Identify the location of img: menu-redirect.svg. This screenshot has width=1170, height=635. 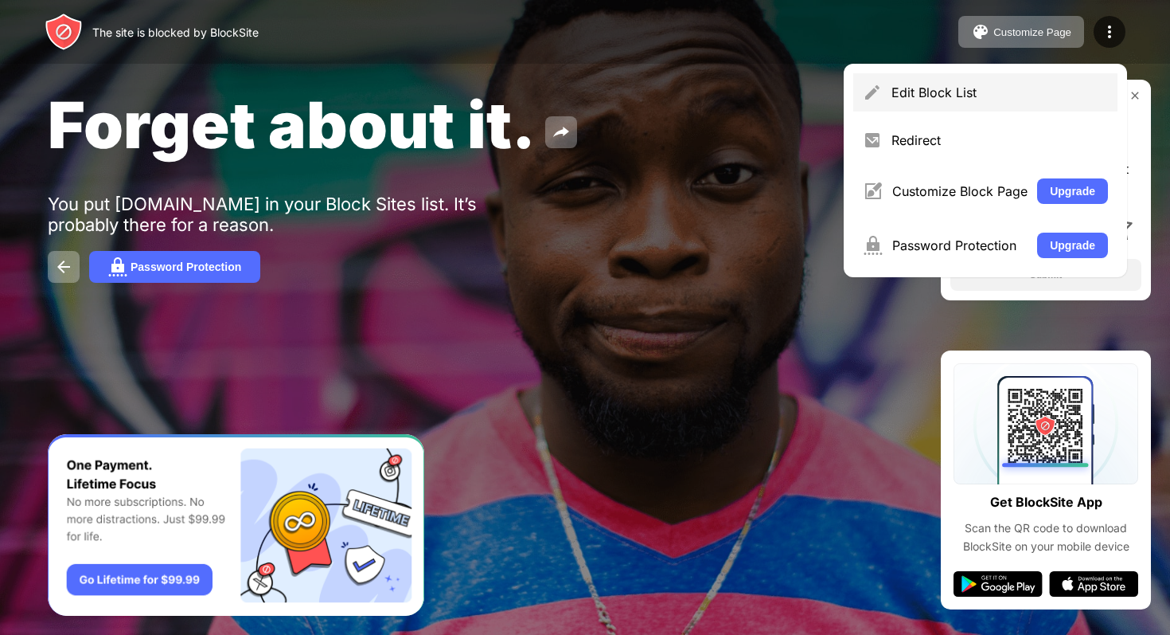
(873, 140).